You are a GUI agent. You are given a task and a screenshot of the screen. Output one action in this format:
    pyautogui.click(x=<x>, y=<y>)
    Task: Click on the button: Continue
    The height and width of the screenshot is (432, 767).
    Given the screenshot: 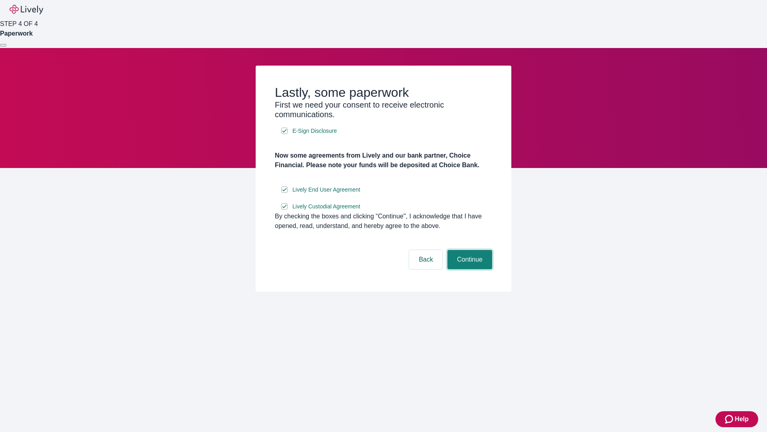 What is the action you would take?
    pyautogui.click(x=470, y=259)
    